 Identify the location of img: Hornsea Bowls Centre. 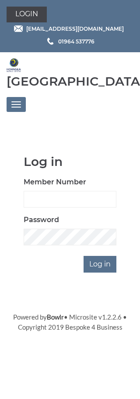
(14, 65).